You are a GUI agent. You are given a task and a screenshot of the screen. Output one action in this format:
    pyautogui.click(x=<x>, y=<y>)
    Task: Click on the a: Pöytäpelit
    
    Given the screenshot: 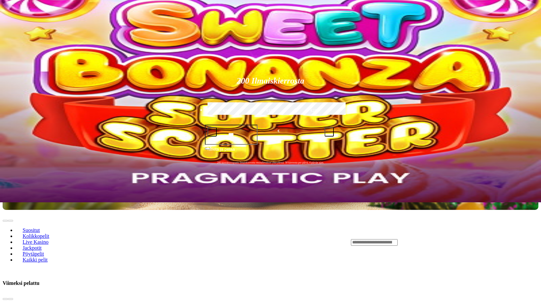 What is the action you would take?
    pyautogui.click(x=33, y=254)
    